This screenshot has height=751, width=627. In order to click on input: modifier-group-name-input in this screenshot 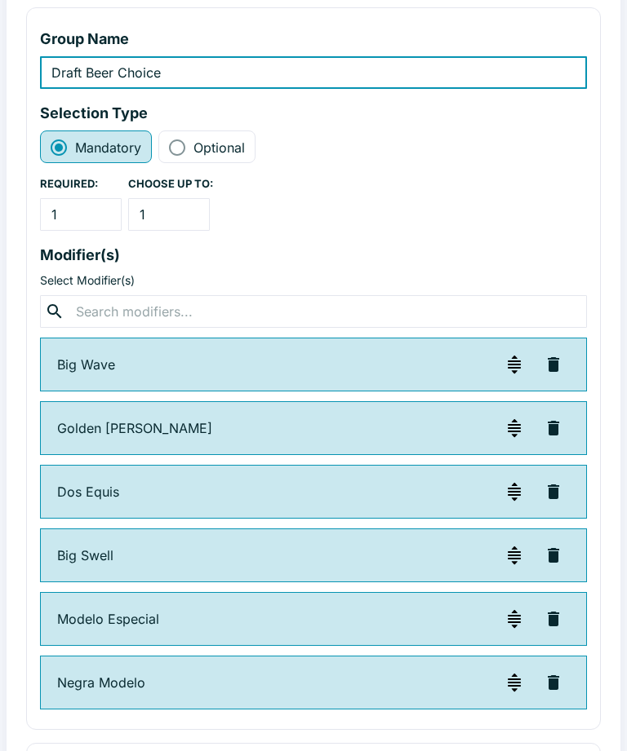, I will do `click(313, 73)`.